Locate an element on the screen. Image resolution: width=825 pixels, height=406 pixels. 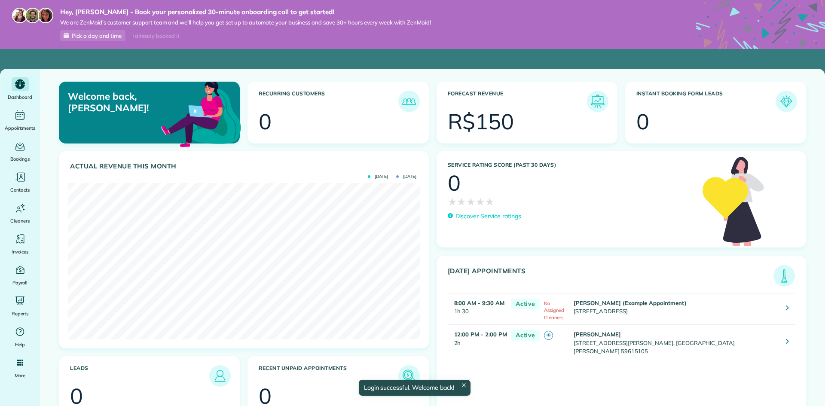
strong: 12:00 PM - 2:00 PM is located at coordinates (481, 334).